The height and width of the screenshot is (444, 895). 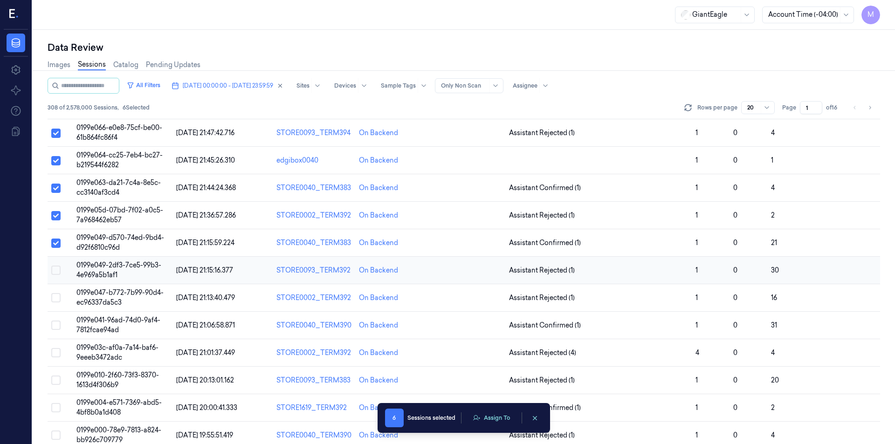 I want to click on span: 0199e049-d570-74ed-9bd4-d92f6810c96d, so click(x=120, y=242).